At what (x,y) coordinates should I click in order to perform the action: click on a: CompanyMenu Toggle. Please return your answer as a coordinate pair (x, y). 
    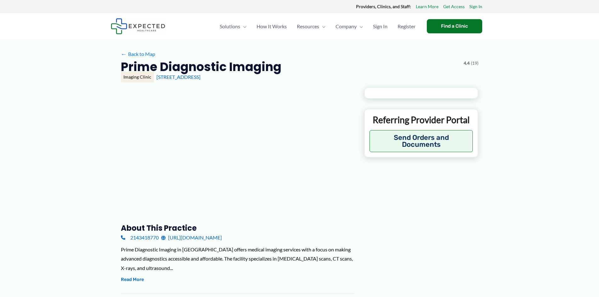
    Looking at the image, I should click on (349, 26).